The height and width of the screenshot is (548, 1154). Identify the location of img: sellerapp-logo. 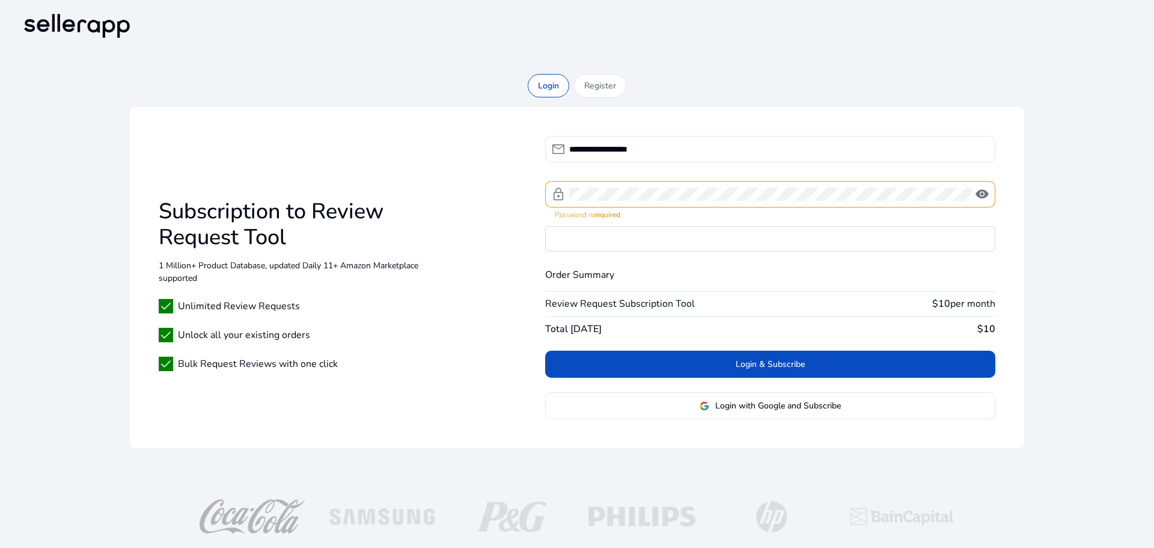
(77, 26).